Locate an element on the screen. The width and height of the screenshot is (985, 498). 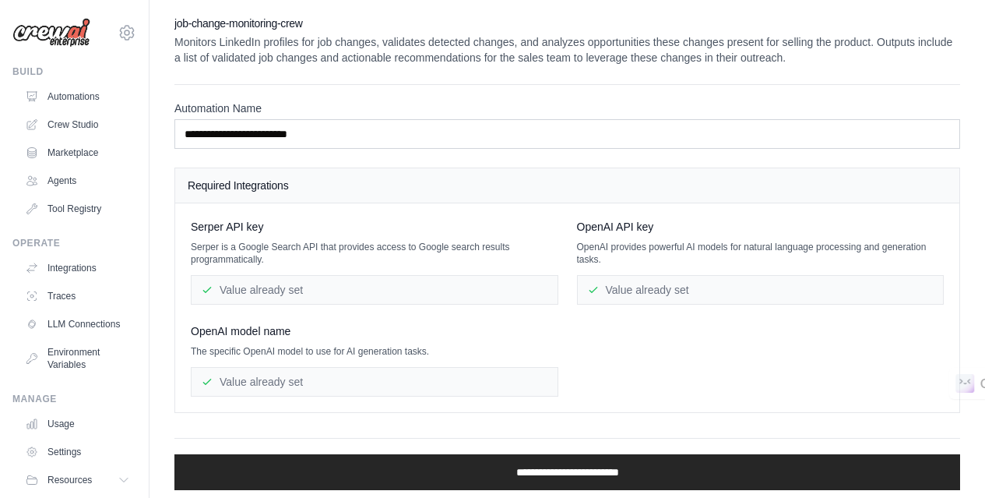
button: Resources is located at coordinates (77, 480).